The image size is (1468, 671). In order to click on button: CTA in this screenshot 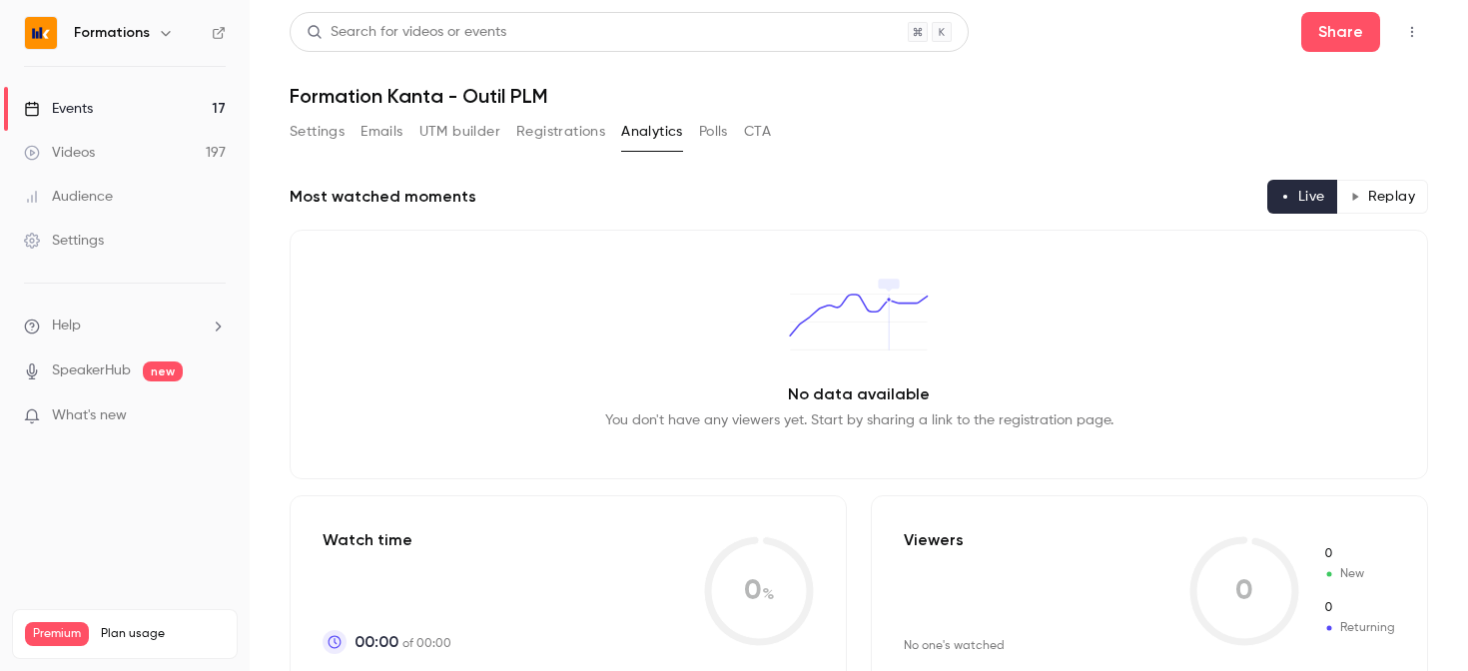, I will do `click(757, 132)`.